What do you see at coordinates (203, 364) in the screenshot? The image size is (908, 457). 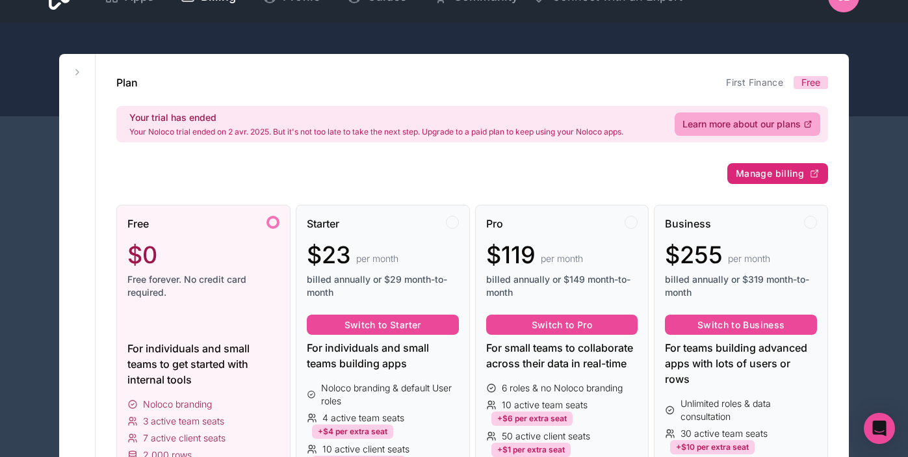 I see `div: For individuals and small teams to get started with internal tools` at bounding box center [203, 364].